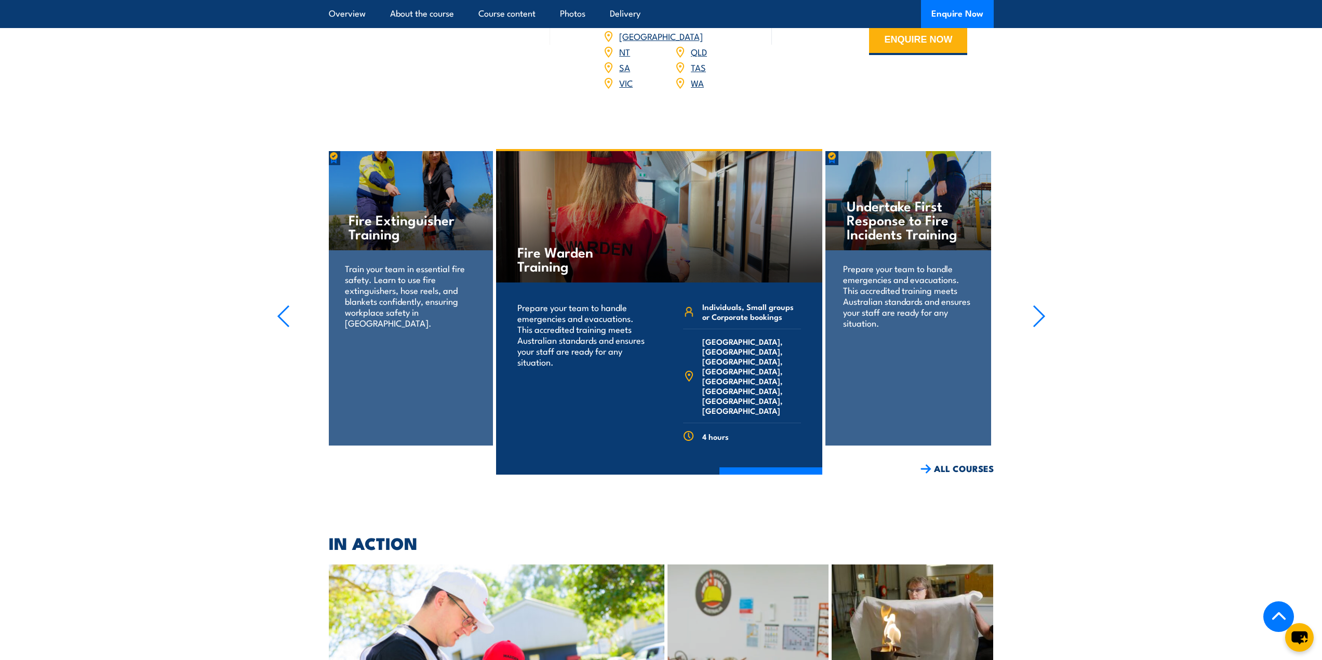  Describe the element at coordinates (410, 226) in the screenshot. I see `h4: Fire Extinguisher Training` at that location.